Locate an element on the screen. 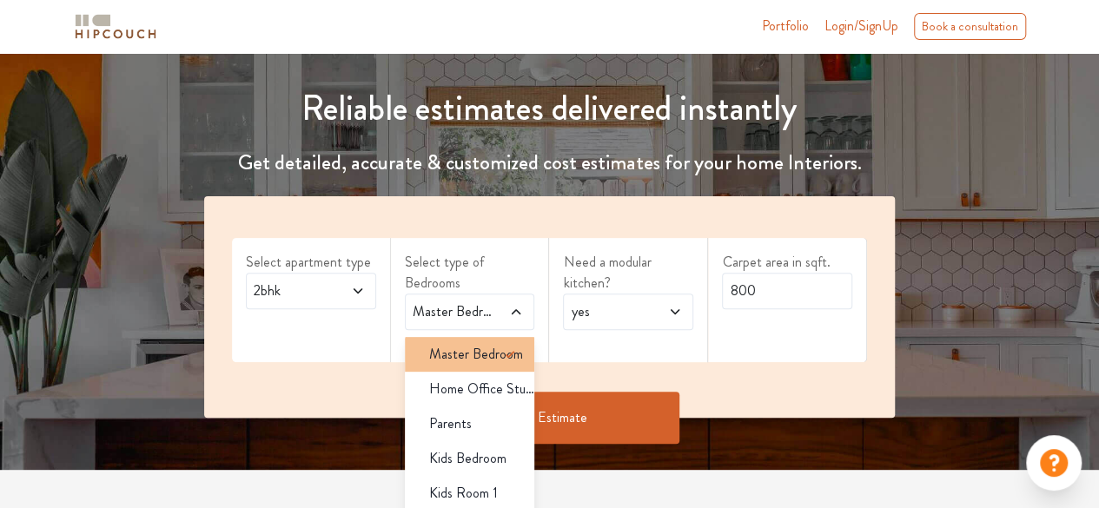 This screenshot has height=508, width=1099. label: Select type of Bedrooms is located at coordinates (470, 273).